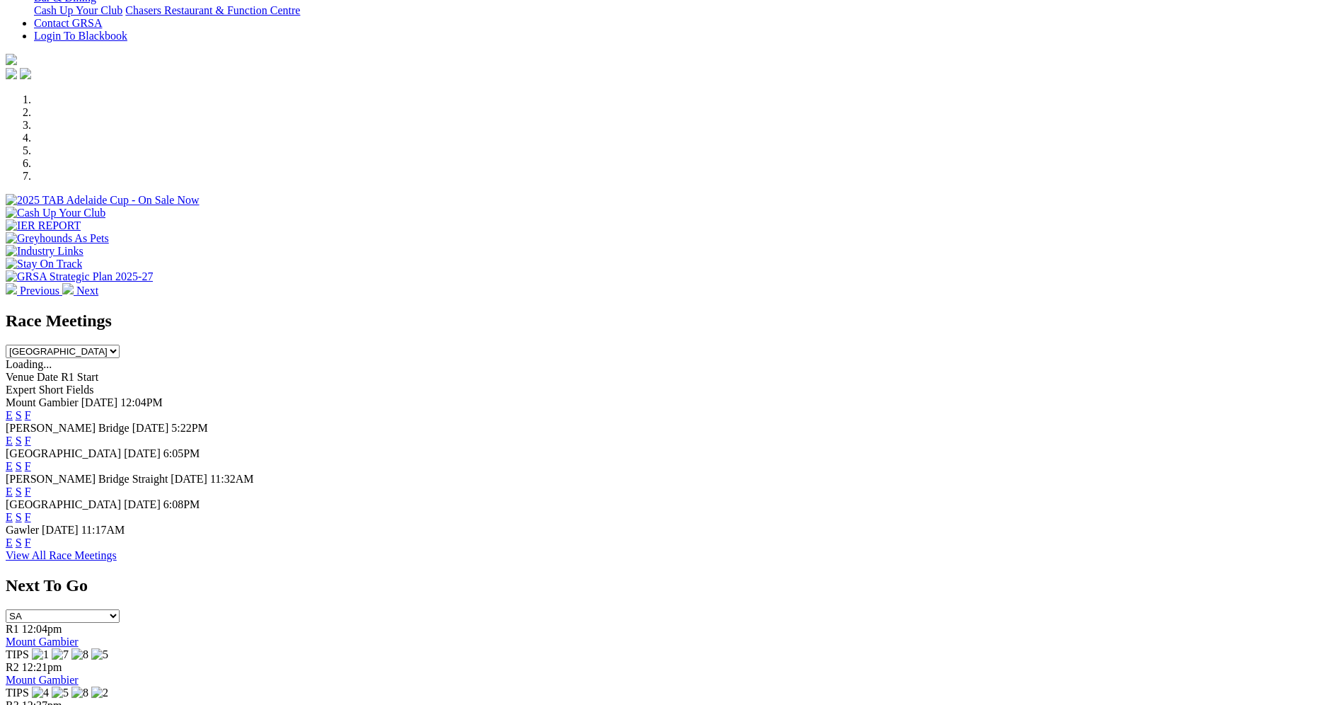  What do you see at coordinates (182, 453) in the screenshot?
I see `span: 6:05PM` at bounding box center [182, 453].